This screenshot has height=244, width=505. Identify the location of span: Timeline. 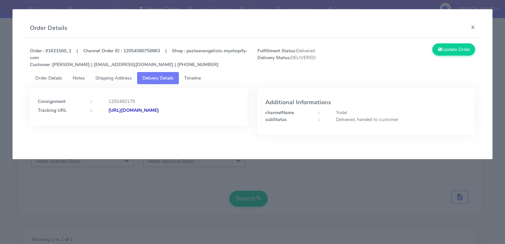
(192, 78).